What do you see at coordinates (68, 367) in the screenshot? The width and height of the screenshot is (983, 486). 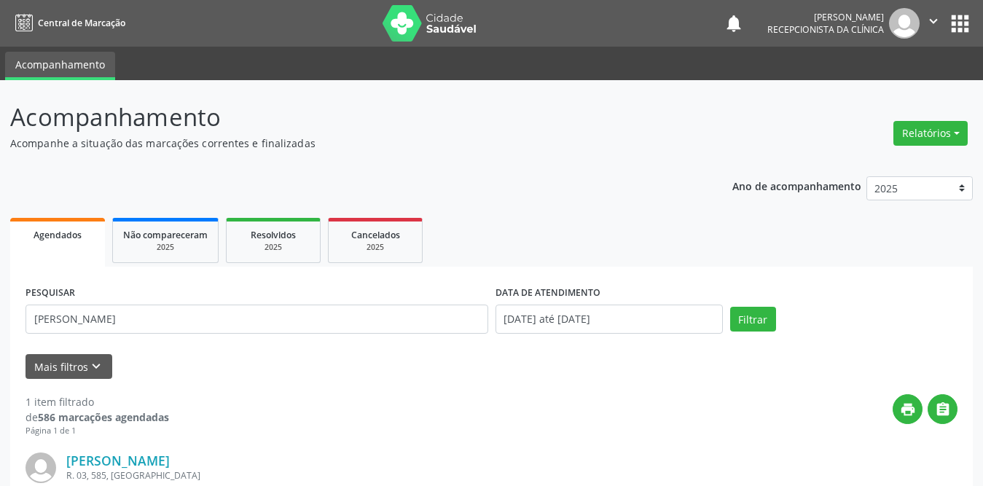 I see `button: Mais filtroskeyboard_arrow_down` at bounding box center [68, 367].